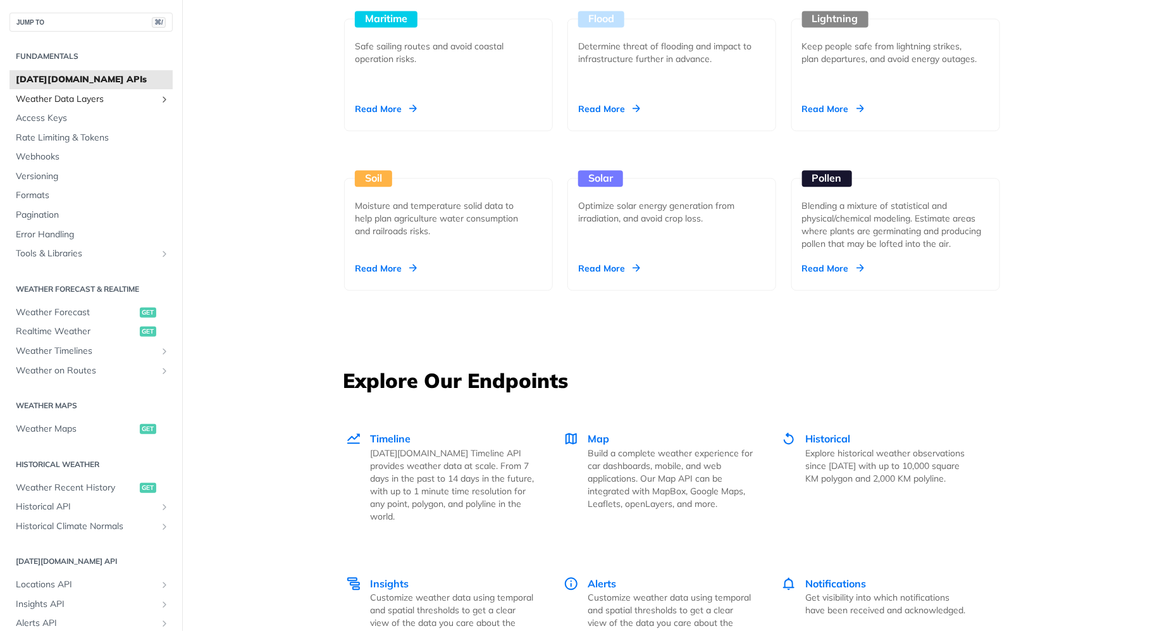 The width and height of the screenshot is (1162, 631). I want to click on span: Tools & Libraries, so click(86, 254).